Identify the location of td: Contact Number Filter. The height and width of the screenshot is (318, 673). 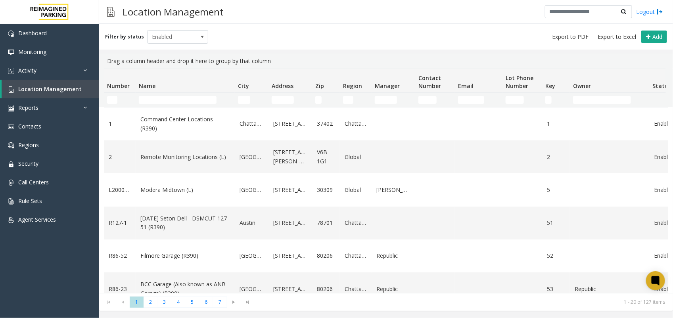
(435, 100).